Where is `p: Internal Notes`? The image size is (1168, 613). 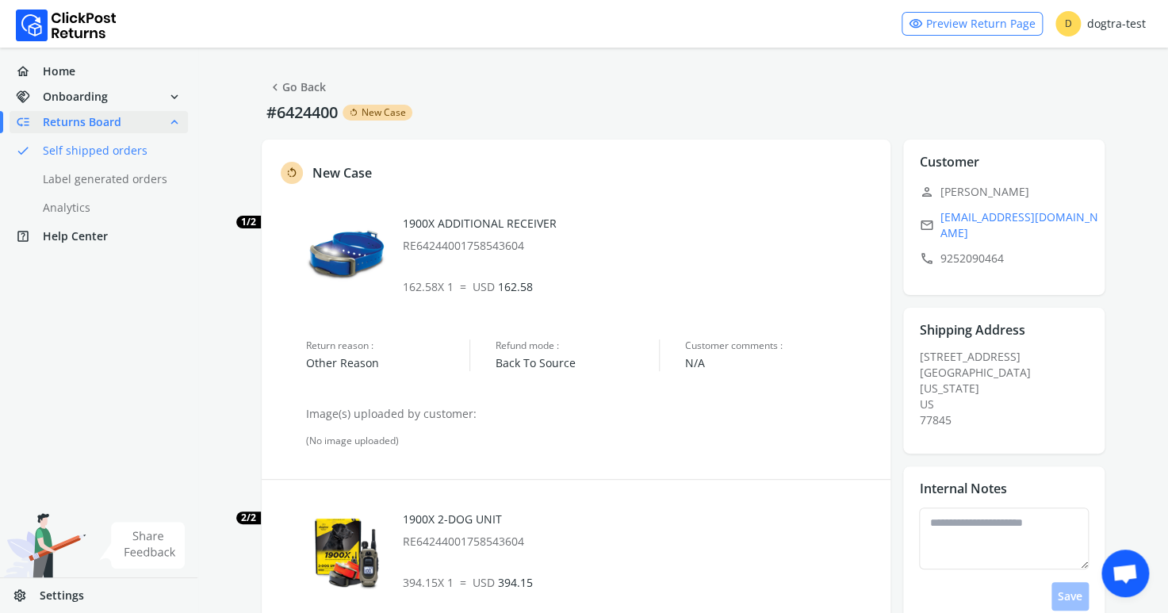 p: Internal Notes is located at coordinates (963, 488).